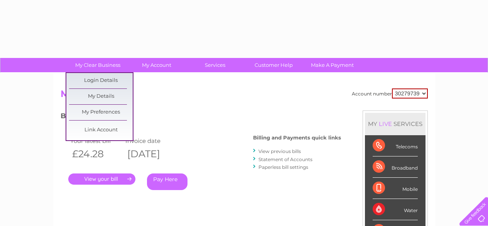  Describe the element at coordinates (279, 151) in the screenshot. I see `a: View previous bills` at that location.